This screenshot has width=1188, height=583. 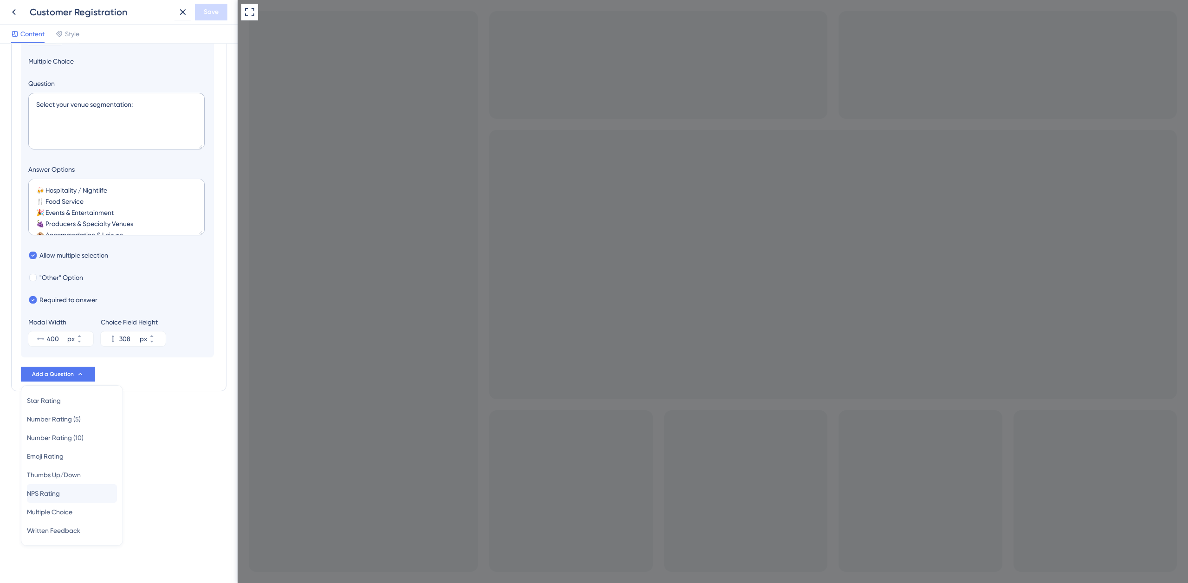 I want to click on input: 🍇 Producers & Specialty Venues, so click(x=47, y=112).